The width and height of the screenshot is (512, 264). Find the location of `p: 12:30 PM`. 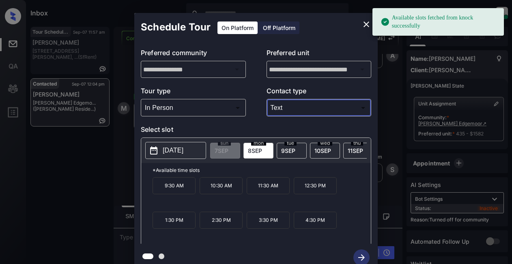

p: 12:30 PM is located at coordinates (315, 186).